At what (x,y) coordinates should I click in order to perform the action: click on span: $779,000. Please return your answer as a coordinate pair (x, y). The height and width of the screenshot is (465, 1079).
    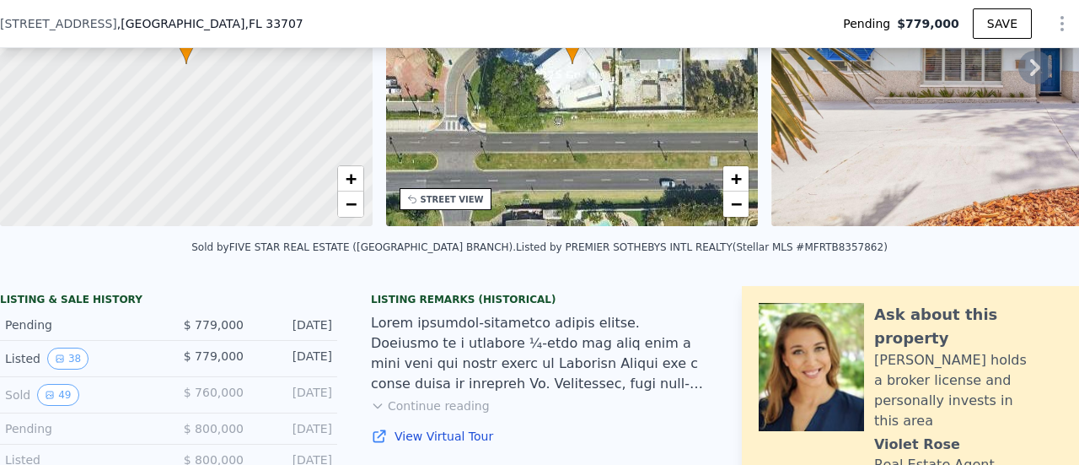
    Looking at the image, I should click on (928, 24).